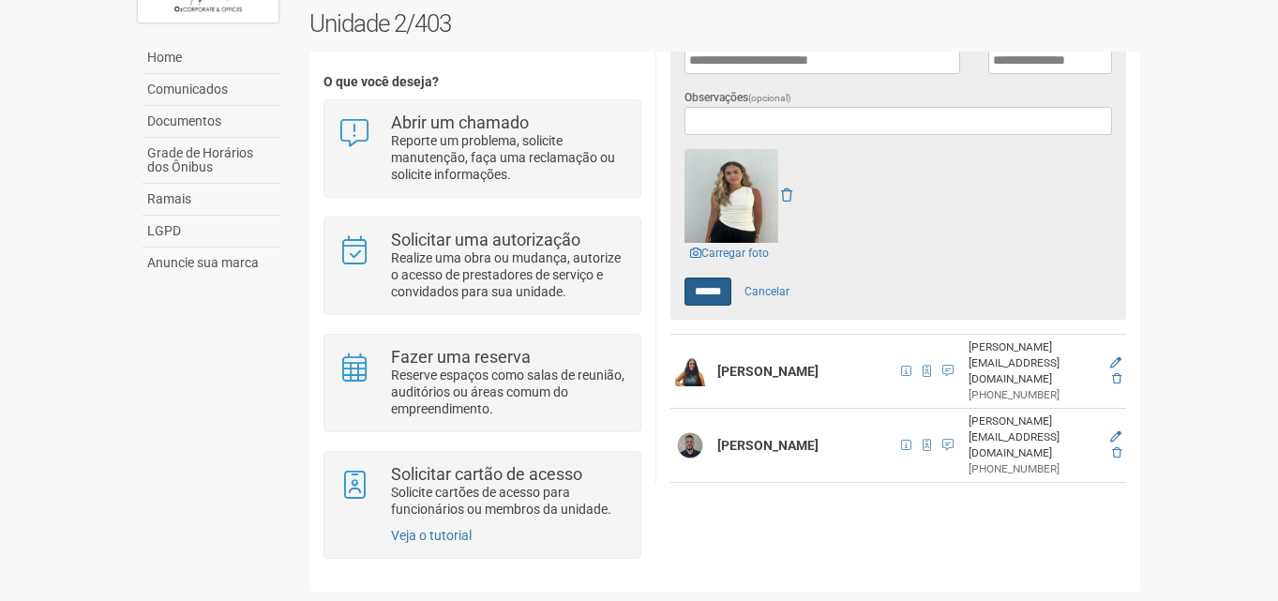 The width and height of the screenshot is (1278, 601). Describe the element at coordinates (486, 239) in the screenshot. I see `strong: Solicitar uma autorização` at that location.